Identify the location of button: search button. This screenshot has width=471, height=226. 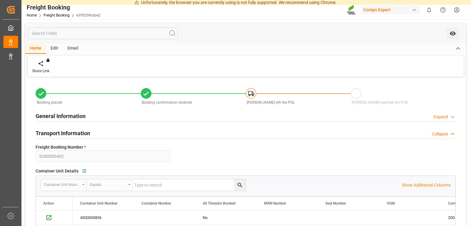
(240, 185).